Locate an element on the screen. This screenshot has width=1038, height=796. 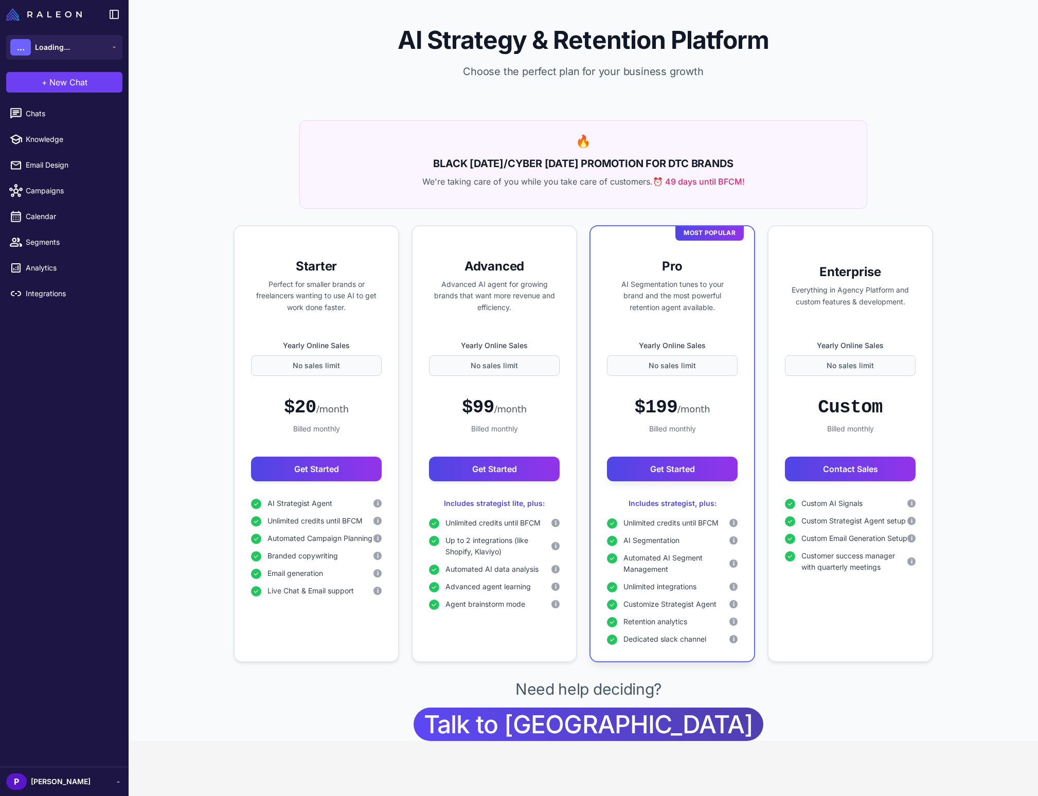
span: Custom AI Signals is located at coordinates (832, 503).